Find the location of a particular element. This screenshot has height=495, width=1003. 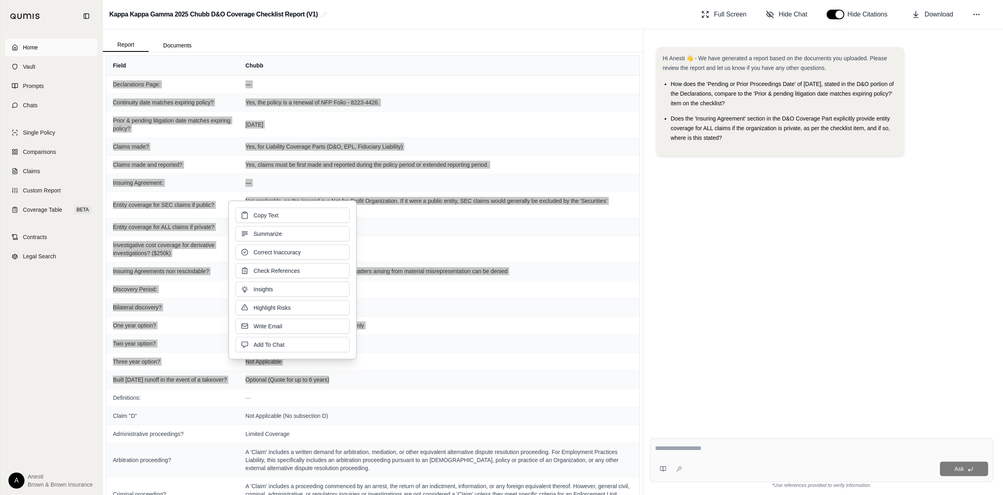

span: $500,000.00 is located at coordinates (439, 249).